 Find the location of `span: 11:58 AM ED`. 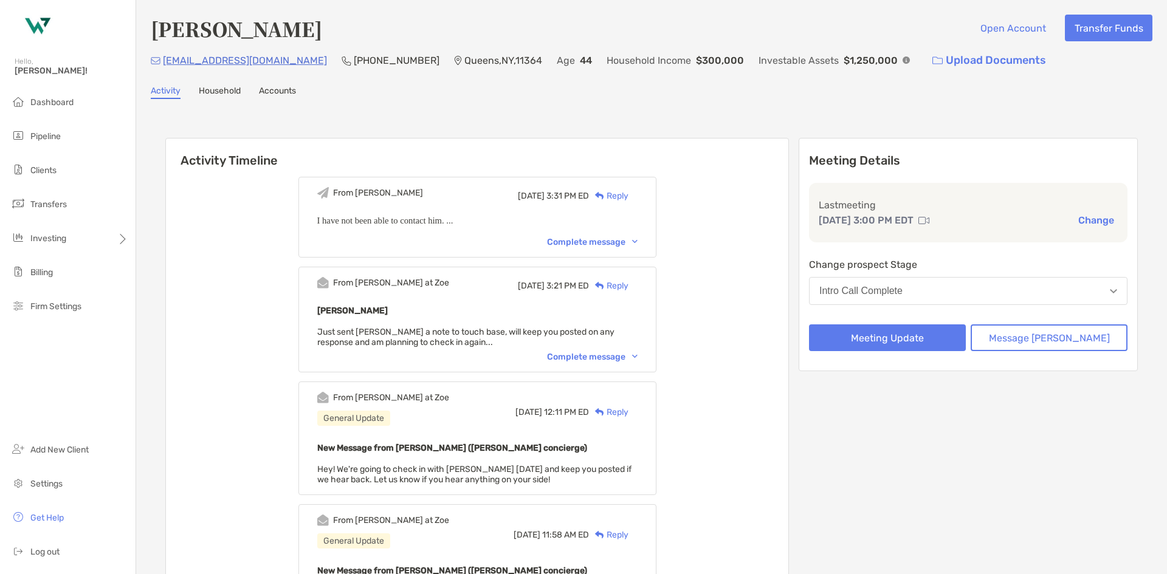

span: 11:58 AM ED is located at coordinates (565, 535).